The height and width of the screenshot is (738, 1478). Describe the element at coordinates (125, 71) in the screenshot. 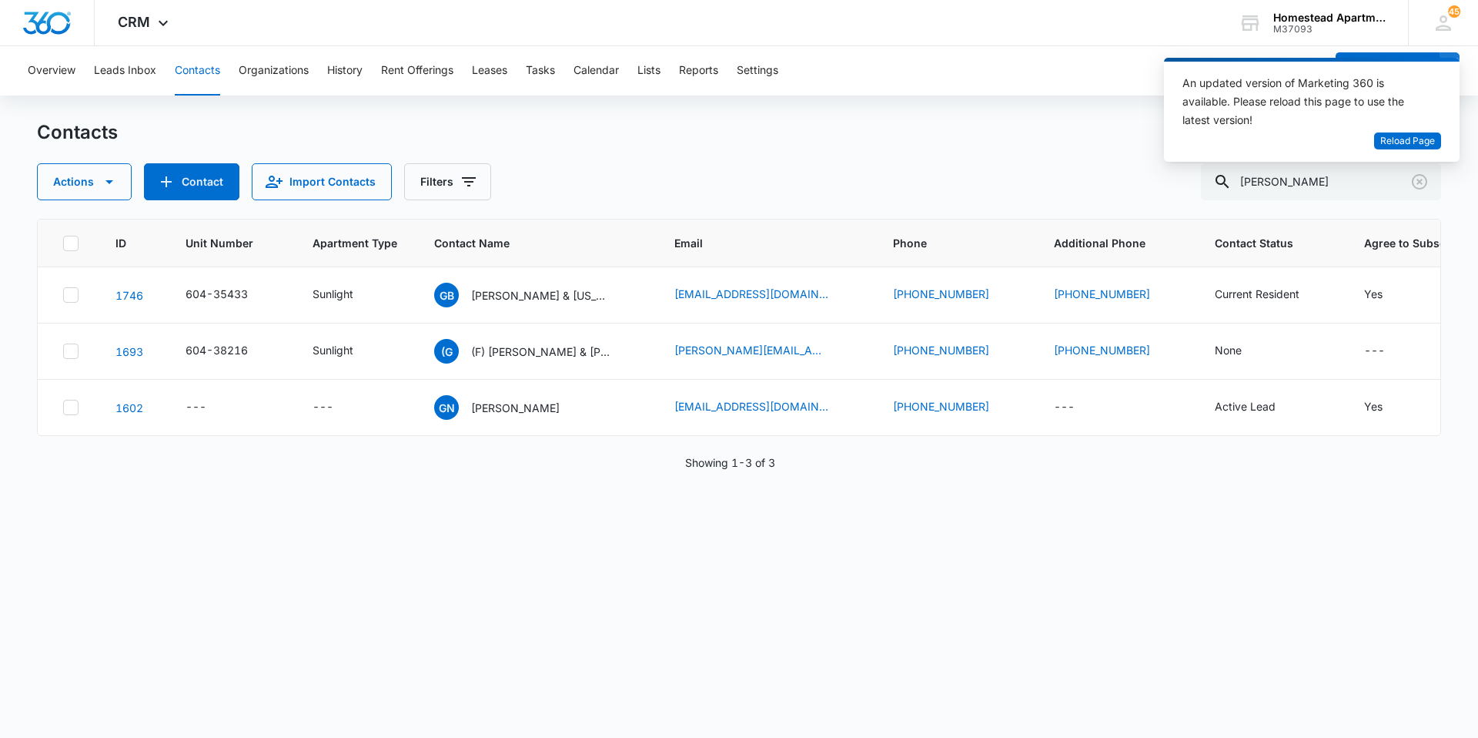

I see `button: Leads Inbox` at that location.